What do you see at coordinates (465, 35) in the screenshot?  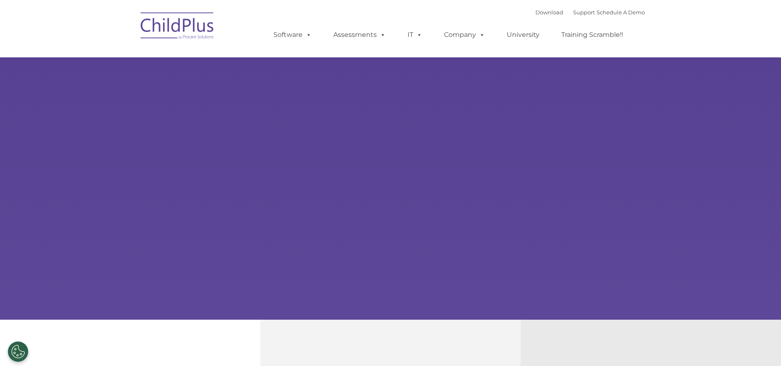 I see `a: Company` at bounding box center [465, 35].